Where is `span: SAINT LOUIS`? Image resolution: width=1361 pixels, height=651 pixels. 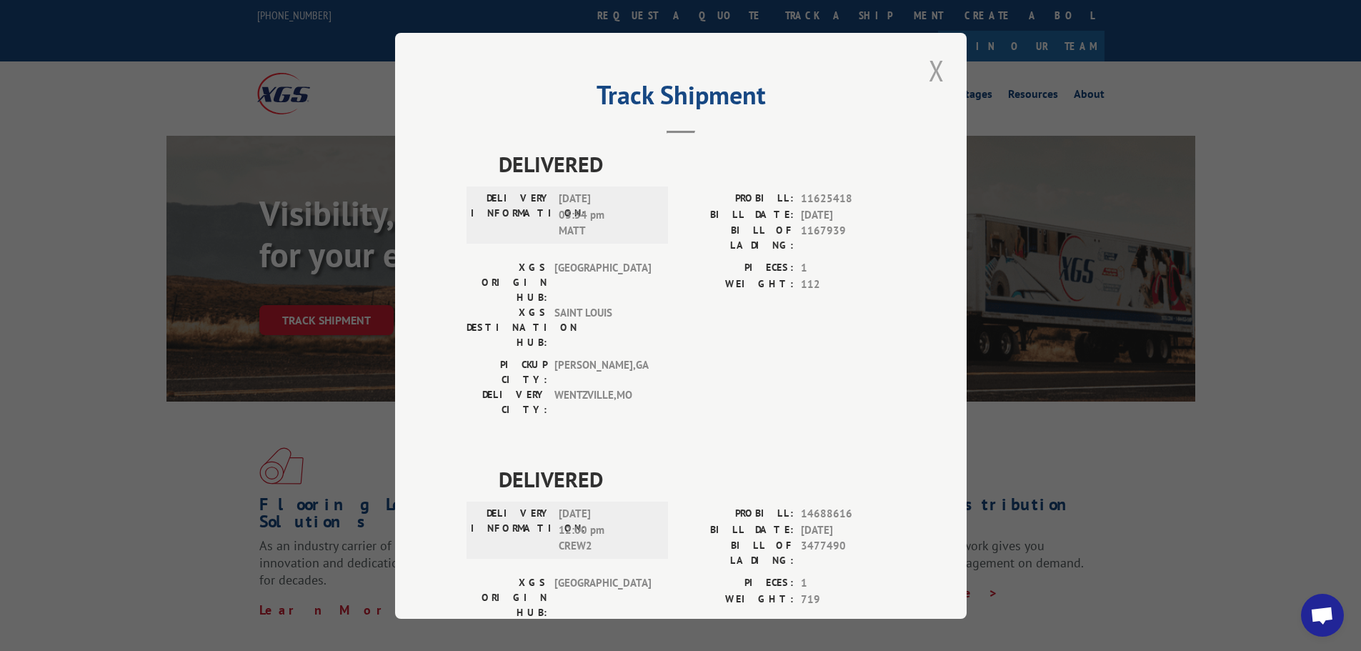 span: SAINT LOUIS is located at coordinates (602, 327).